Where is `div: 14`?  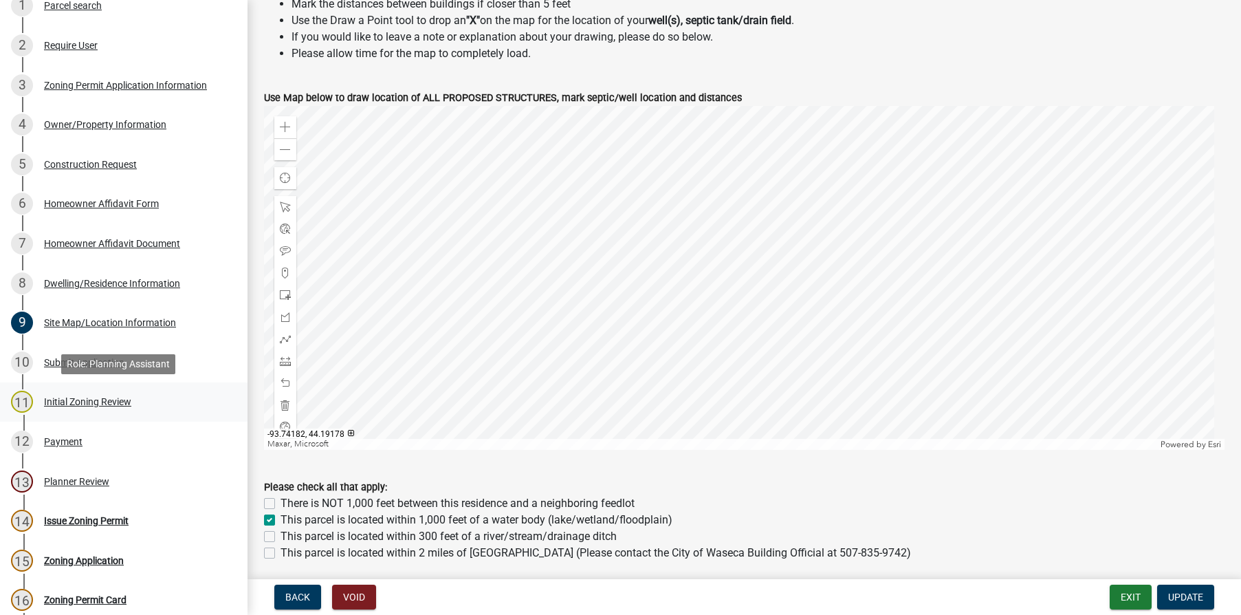
div: 14 is located at coordinates (22, 520).